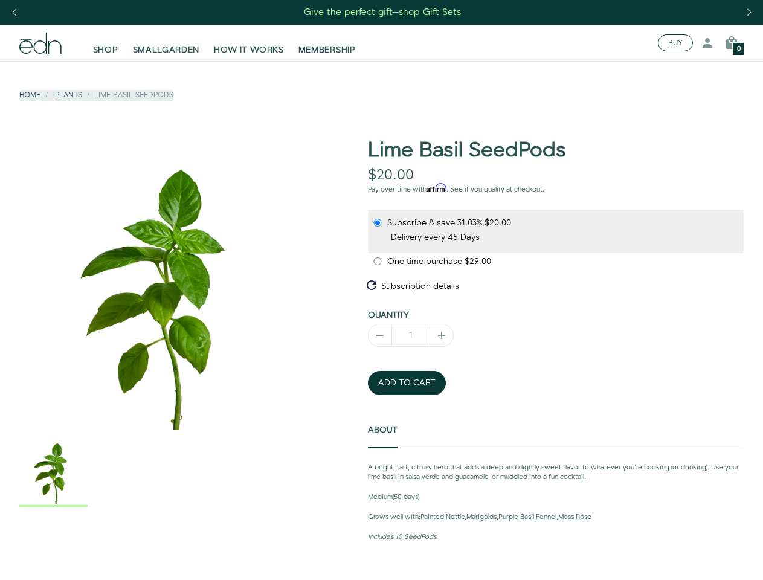  Describe the element at coordinates (166, 43) in the screenshot. I see `a: SMALLGARDEN` at that location.